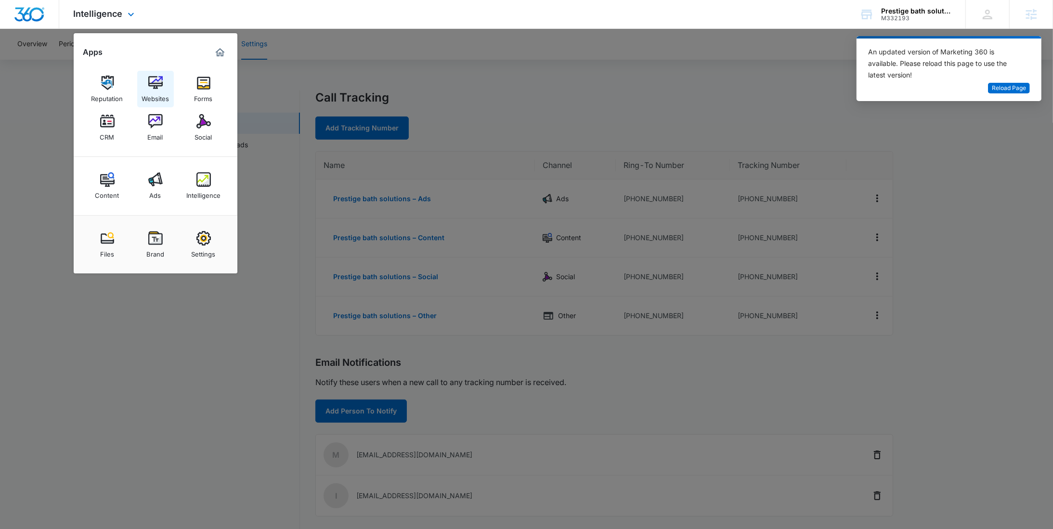  Describe the element at coordinates (107, 193) in the screenshot. I see `div: Content` at that location.